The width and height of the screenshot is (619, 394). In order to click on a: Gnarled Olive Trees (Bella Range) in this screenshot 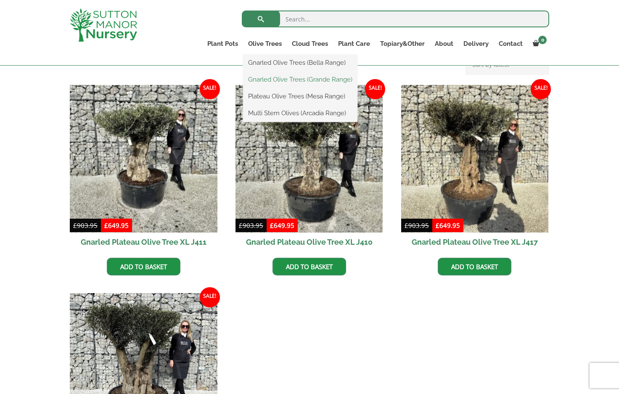, I will do `click(300, 63)`.